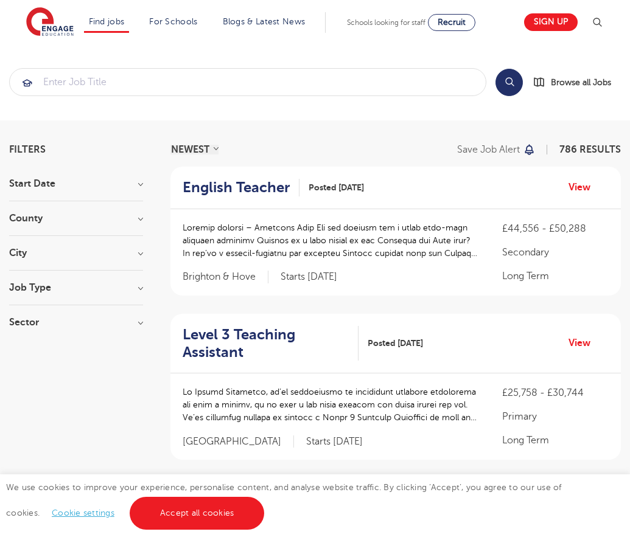  Describe the element at coordinates (265, 344) in the screenshot. I see `h2: Level 3 Teaching Assistant` at that location.